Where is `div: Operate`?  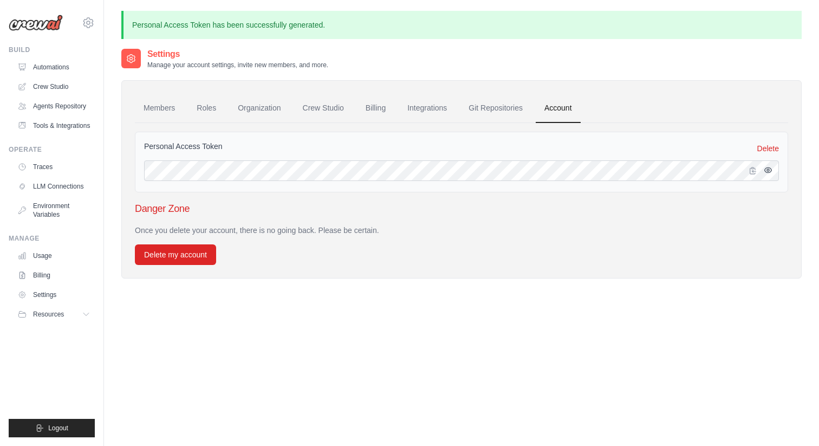 div: Operate is located at coordinates (51, 149).